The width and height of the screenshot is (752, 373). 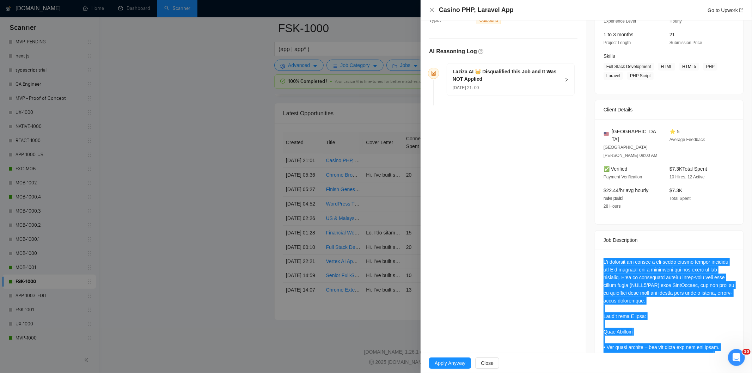 I want to click on span: 28 Hours, so click(x=612, y=206).